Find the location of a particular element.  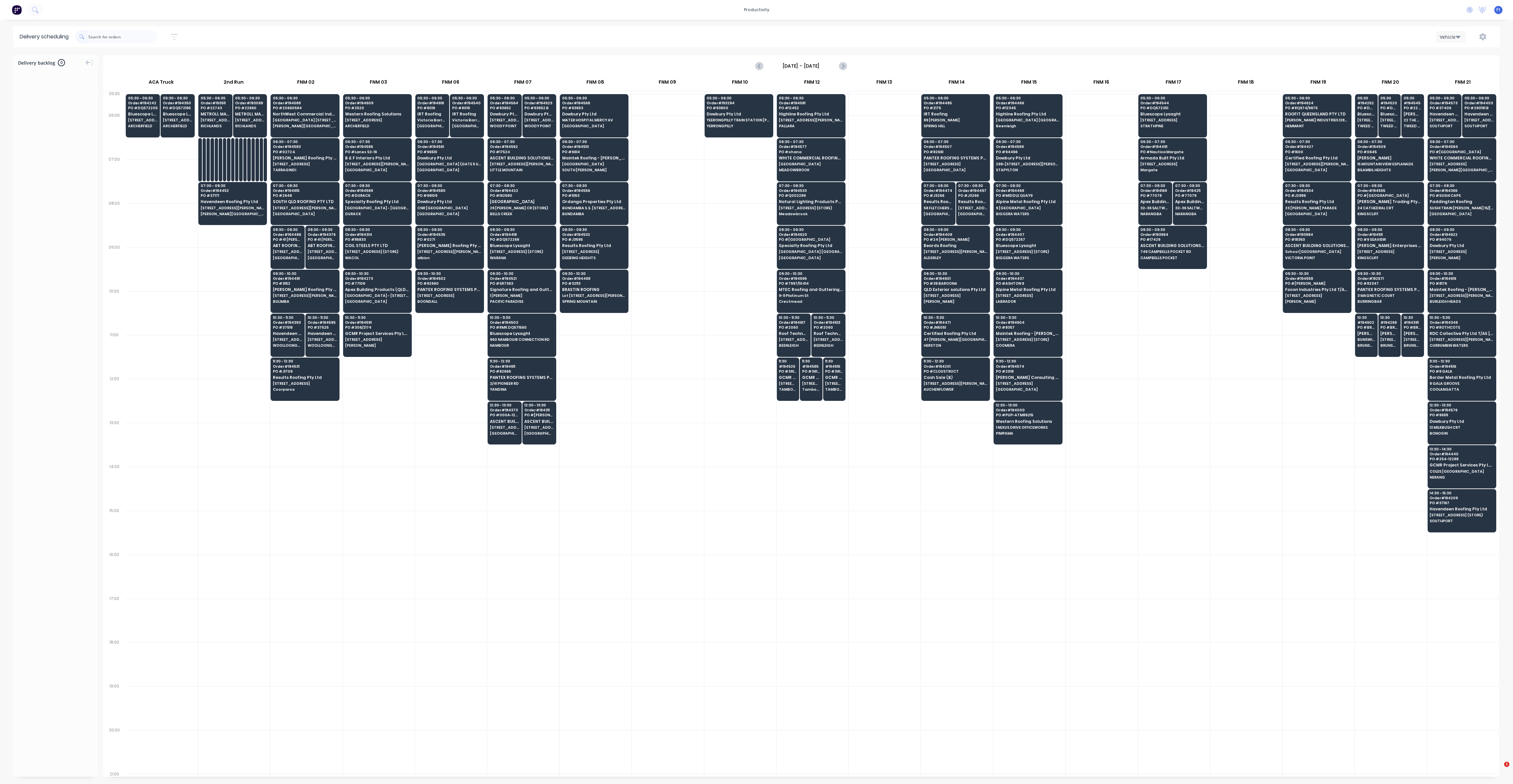

span: Order # 194466 is located at coordinates (1027, 103).